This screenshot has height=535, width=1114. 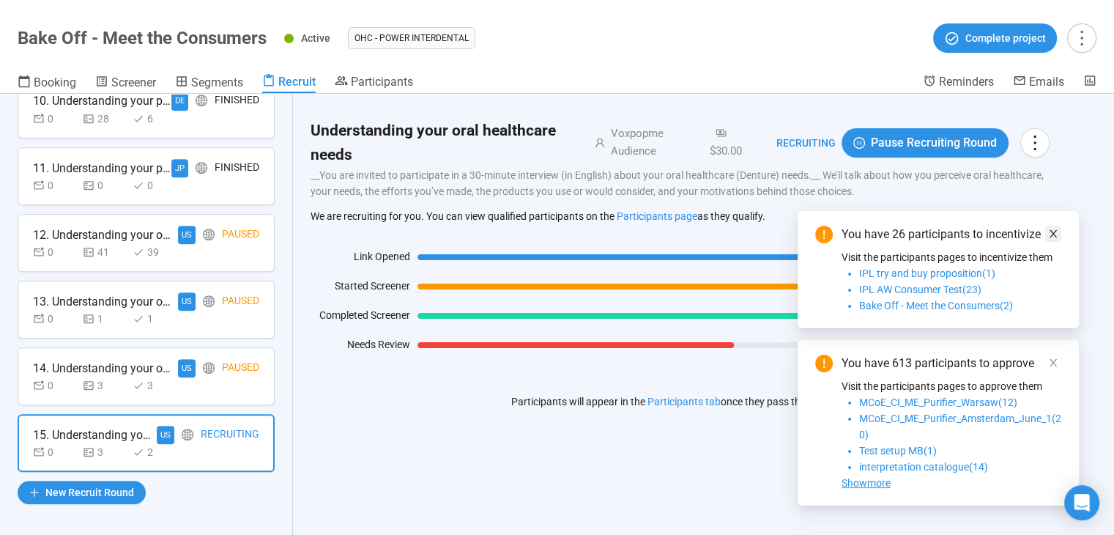 What do you see at coordinates (859, 143) in the screenshot?
I see `span: pause-circle` at bounding box center [859, 143].